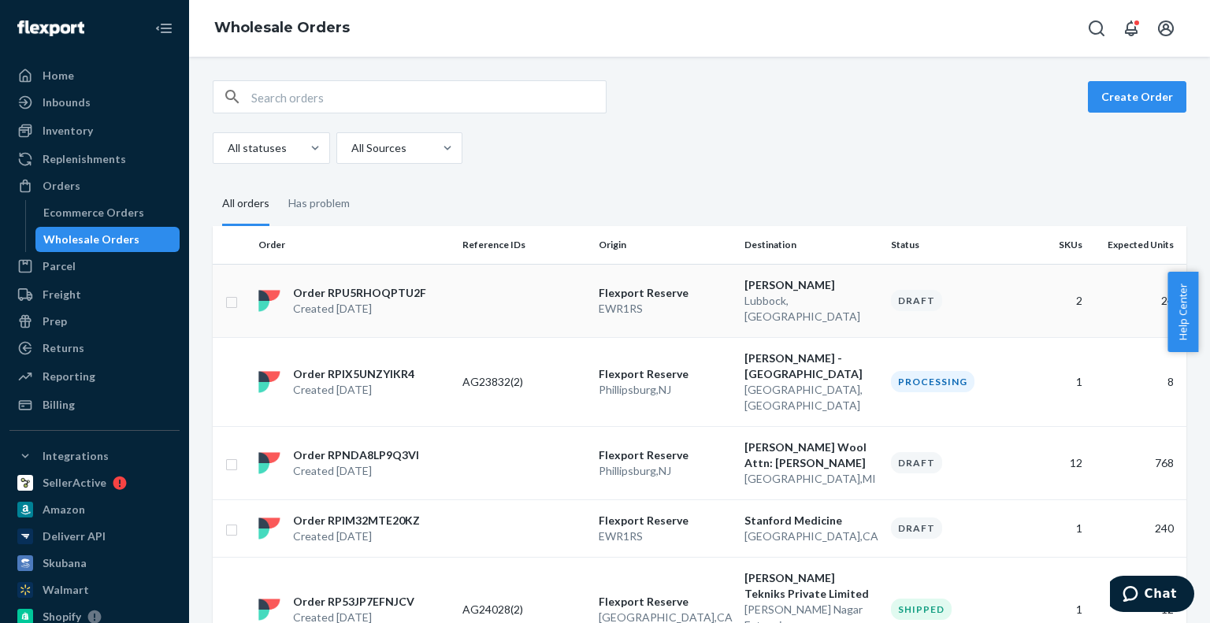 The width and height of the screenshot is (1210, 623). I want to click on div: Home, so click(58, 76).